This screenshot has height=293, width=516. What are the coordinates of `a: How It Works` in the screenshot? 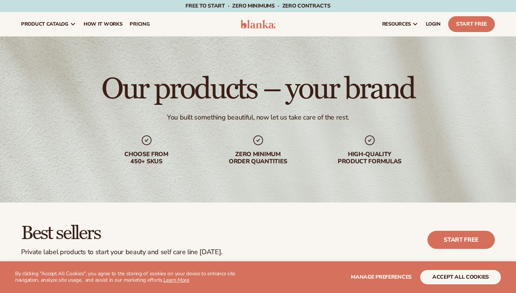 It's located at (103, 24).